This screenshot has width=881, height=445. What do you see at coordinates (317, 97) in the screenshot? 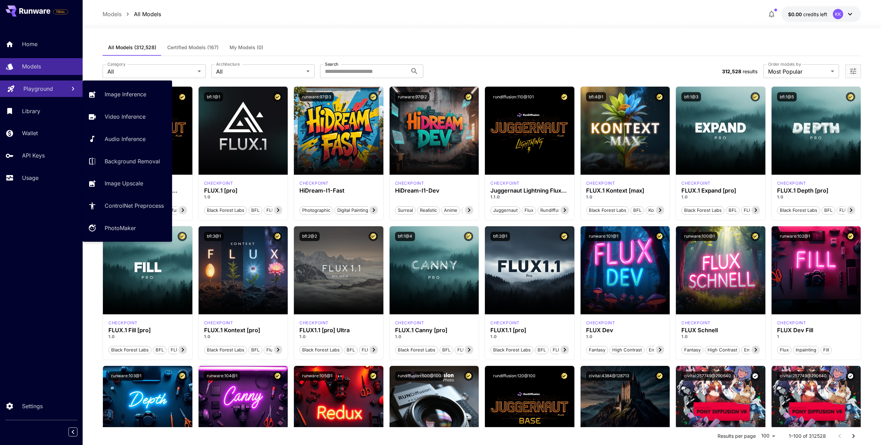
I see `button: runware:97@3` at bounding box center [317, 97].